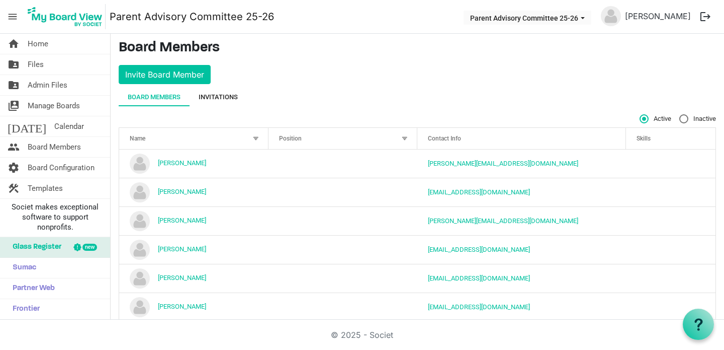 Image resolution: width=724 pixels, height=350 pixels. Describe the element at coordinates (13, 17) in the screenshot. I see `span: menu` at that location.